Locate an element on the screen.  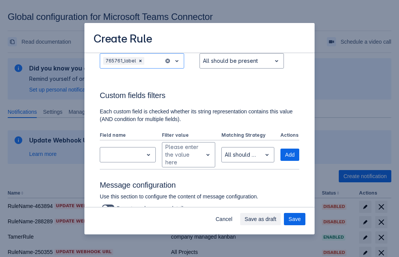
h3: Create Rule is located at coordinates (123, 39).